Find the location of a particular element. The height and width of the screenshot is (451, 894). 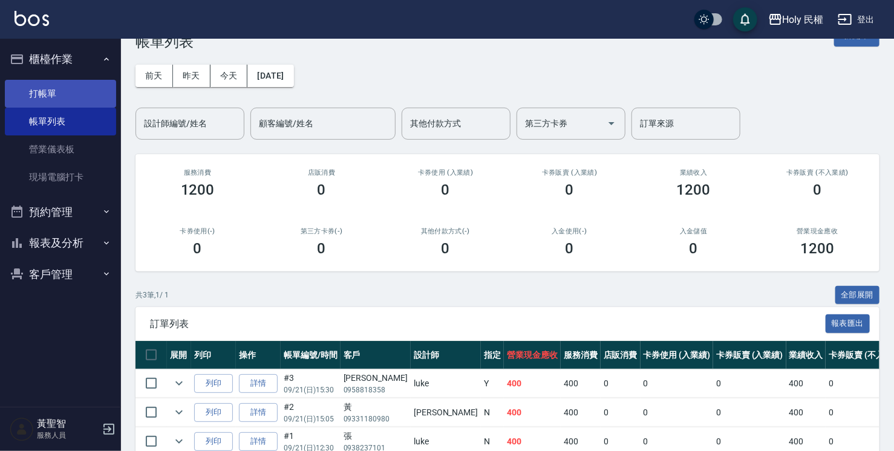

button: 今天 is located at coordinates (229, 76).